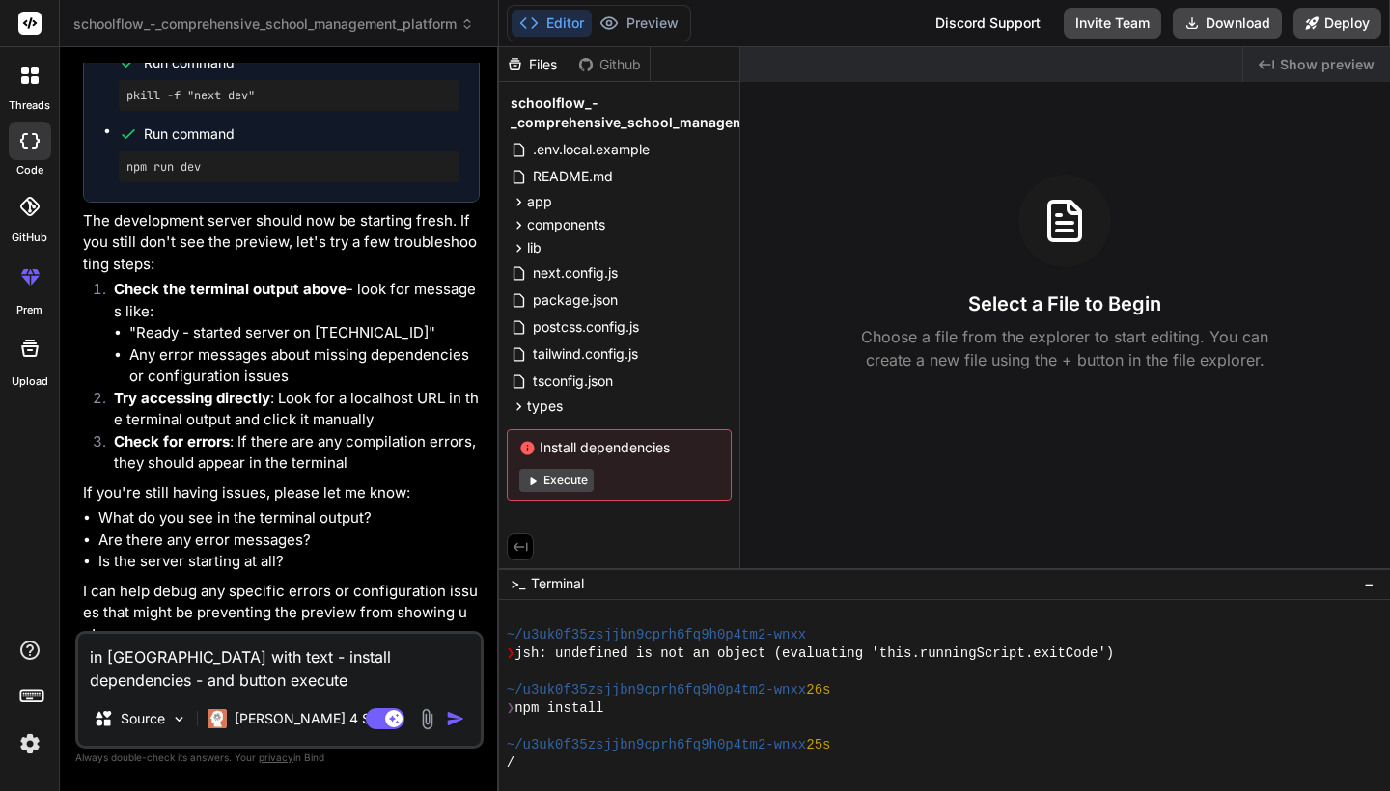 The width and height of the screenshot is (1390, 791). Describe the element at coordinates (1327, 65) in the screenshot. I see `span: Show preview` at that location.